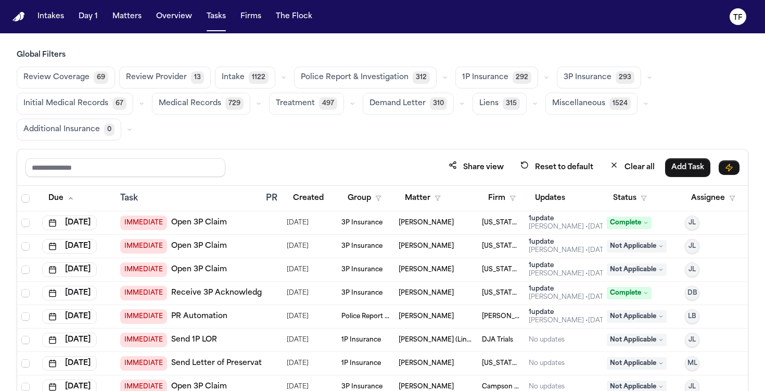 This screenshot has width=765, height=391. I want to click on button: Police Report & Investigation312, so click(365, 78).